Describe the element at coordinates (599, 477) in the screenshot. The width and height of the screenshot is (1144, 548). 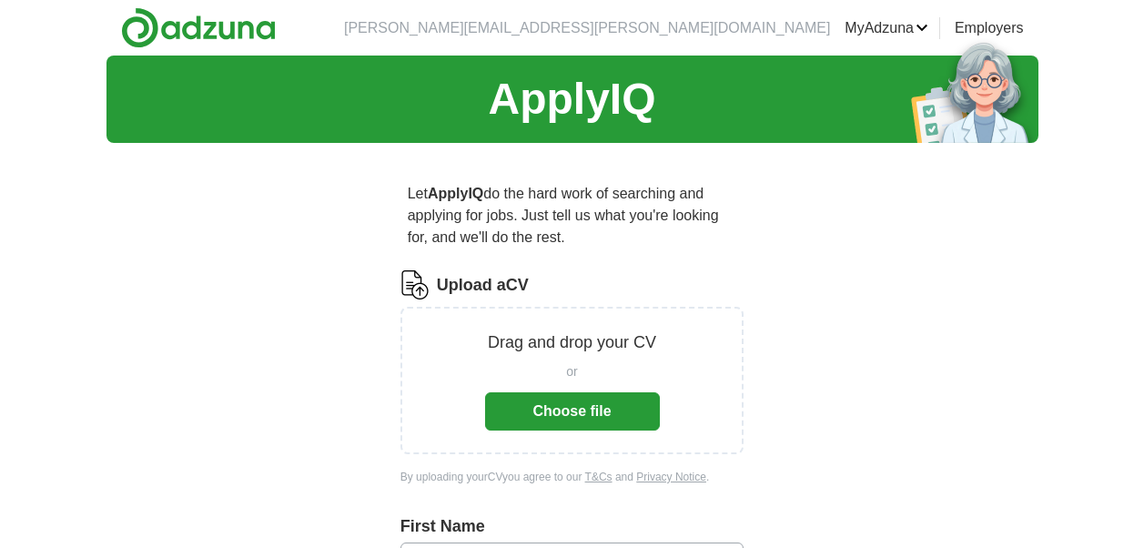
I see `a: T&Cs` at that location.